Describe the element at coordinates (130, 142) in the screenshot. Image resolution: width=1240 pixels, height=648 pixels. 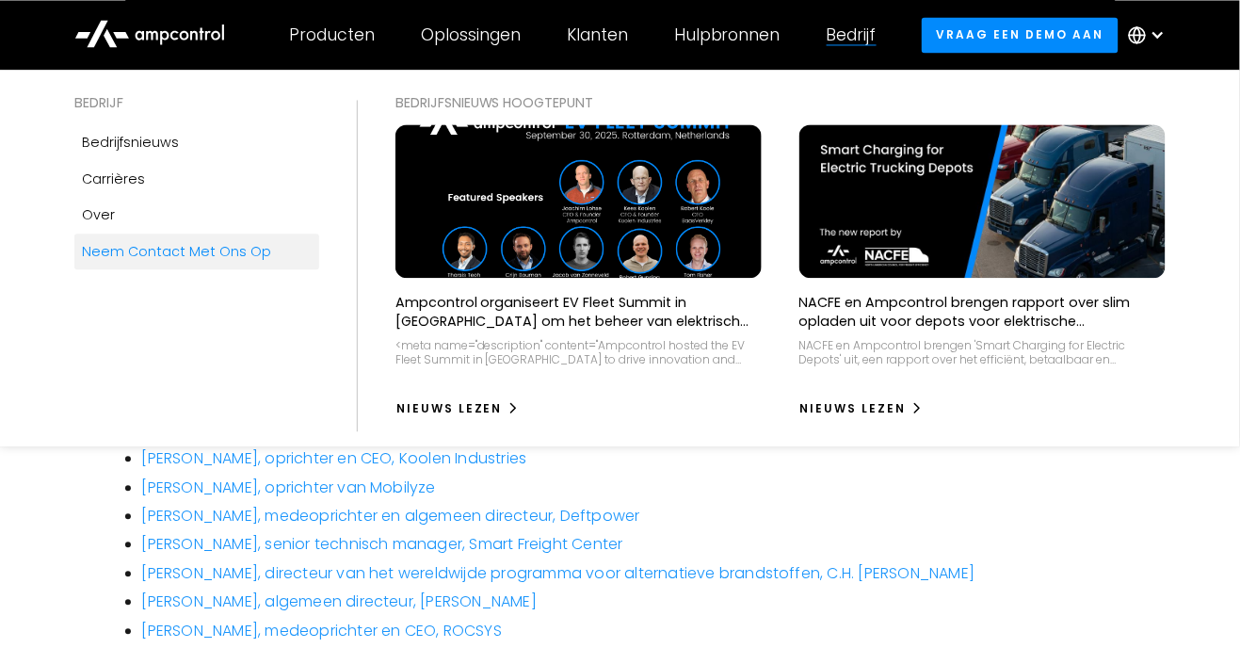
I see `div: Bedrijfsnieuws` at that location.